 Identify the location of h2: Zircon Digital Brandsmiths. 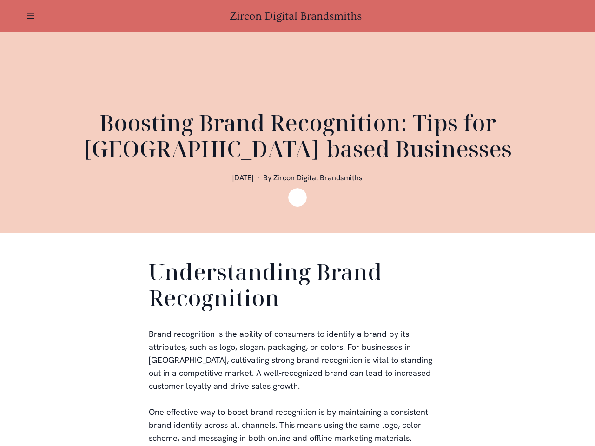
(297, 16).